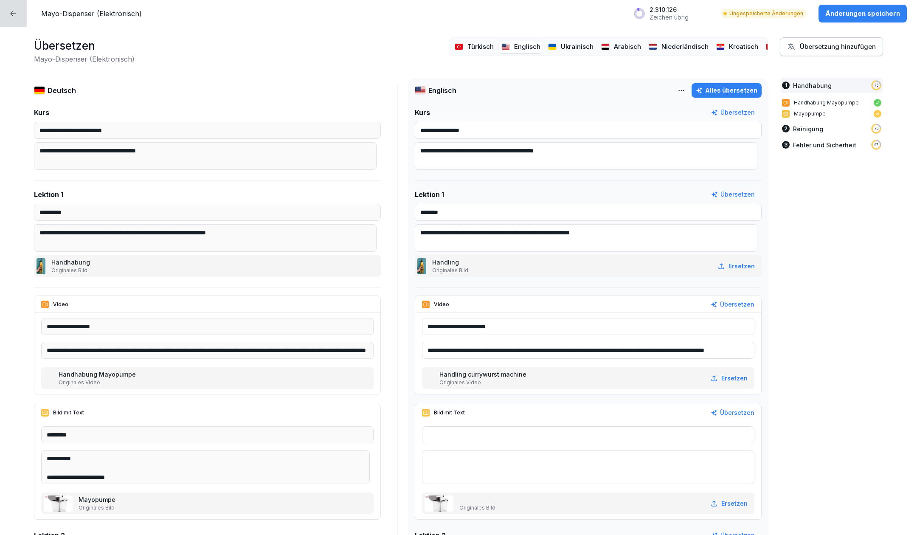 This screenshot has width=917, height=535. I want to click on div: 1, so click(786, 85).